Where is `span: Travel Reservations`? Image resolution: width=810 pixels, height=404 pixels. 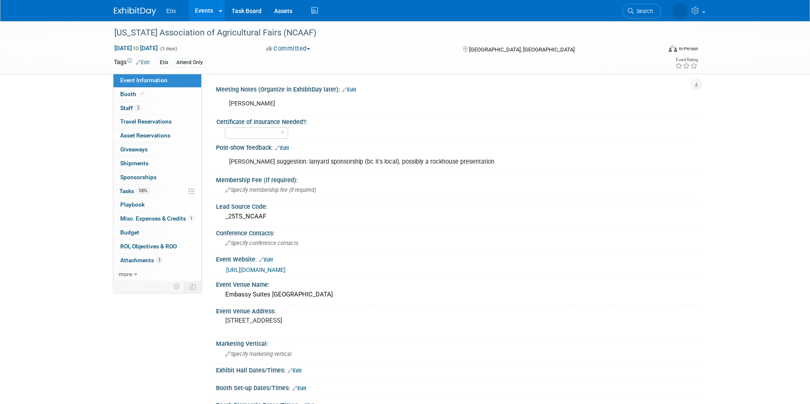 span: Travel Reservations is located at coordinates (146, 121).